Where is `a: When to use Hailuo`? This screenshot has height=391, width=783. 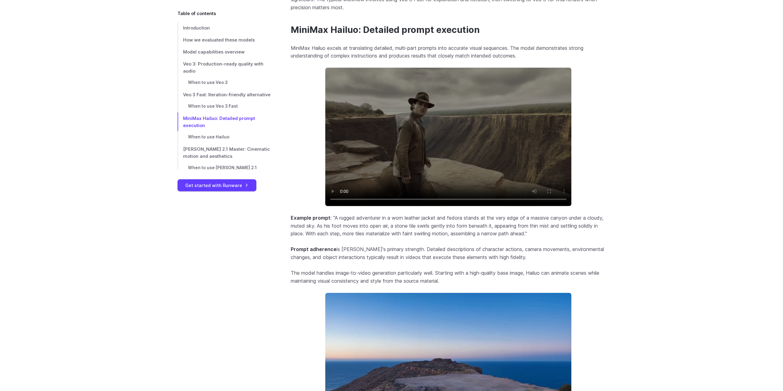
a: When to use Hailuo is located at coordinates (224, 137).